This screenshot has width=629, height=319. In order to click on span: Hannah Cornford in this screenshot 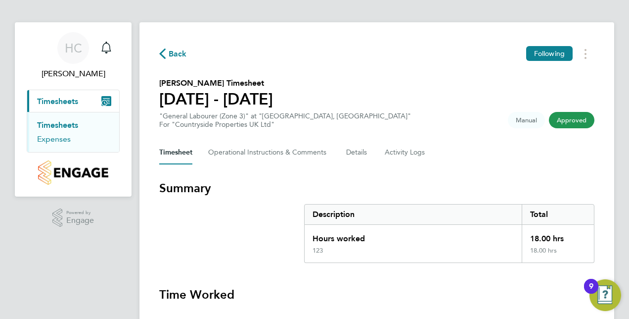, I will do `click(73, 74)`.